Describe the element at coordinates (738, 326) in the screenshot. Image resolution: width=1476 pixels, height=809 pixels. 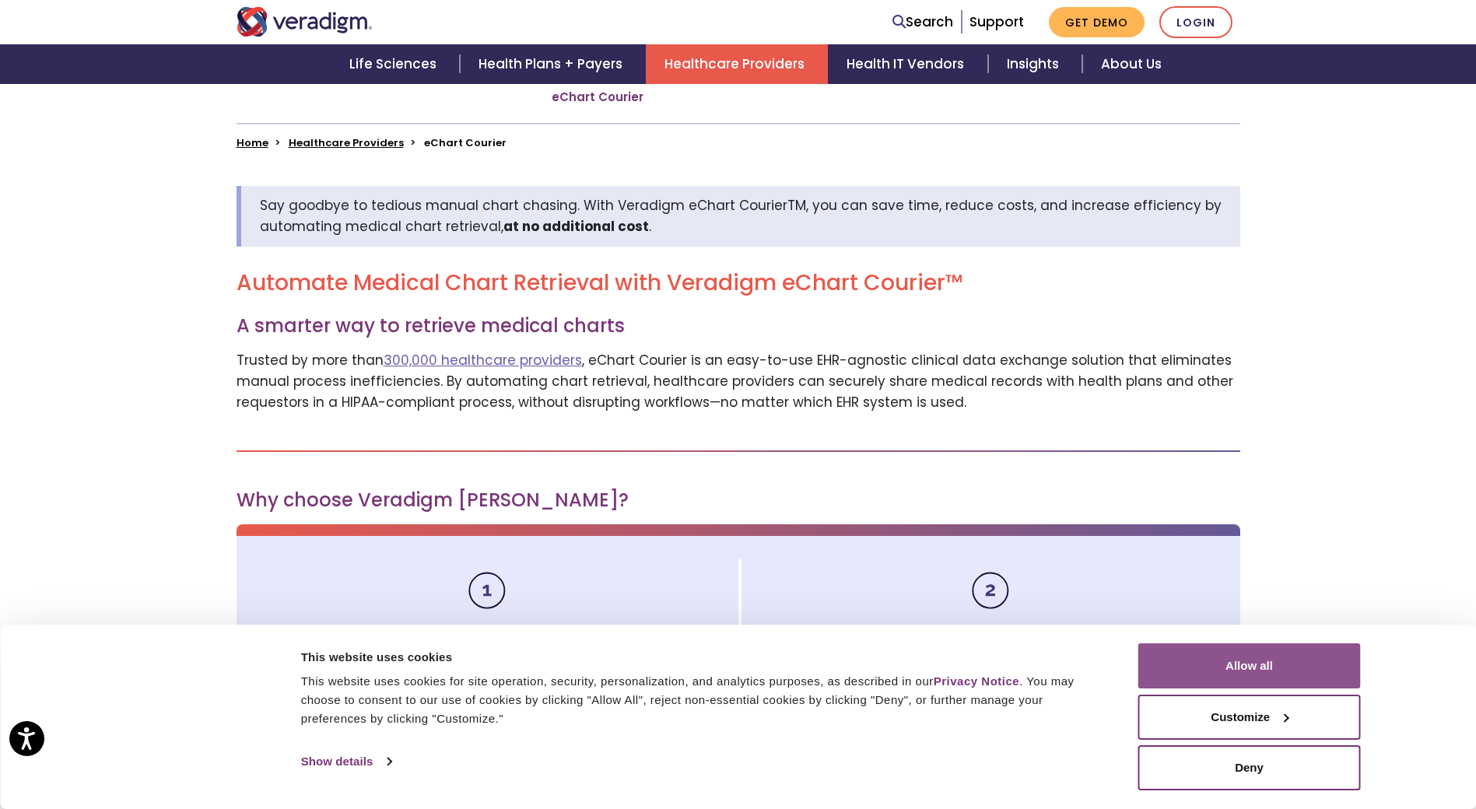
I see `h3: A smarter way to retrieve medical charts` at that location.